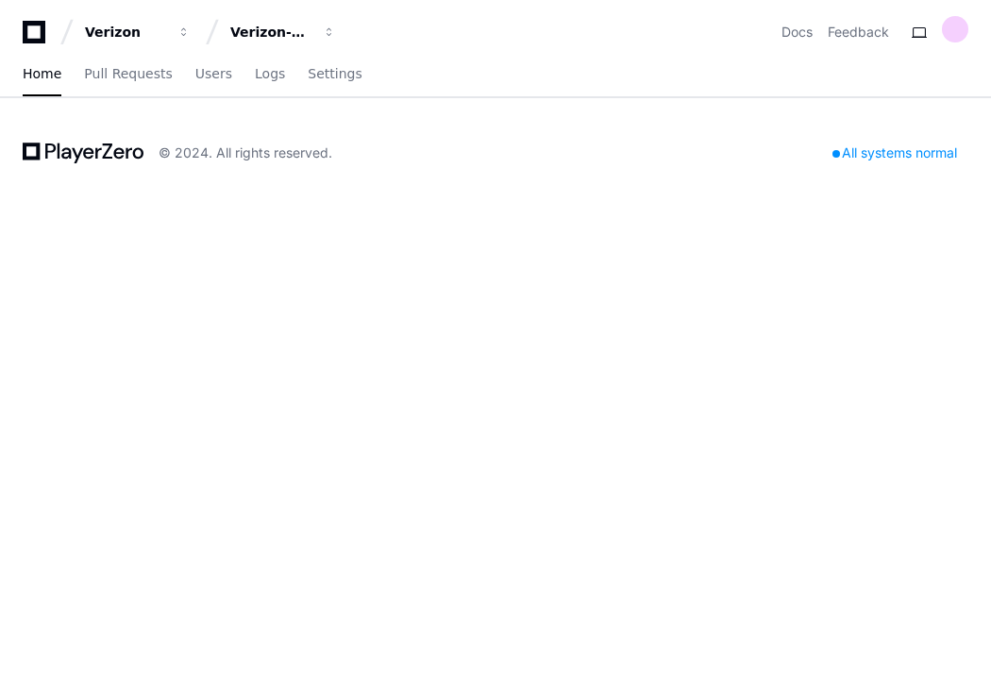 The image size is (991, 691). Describe the element at coordinates (138, 32) in the screenshot. I see `button: Verizon` at that location.